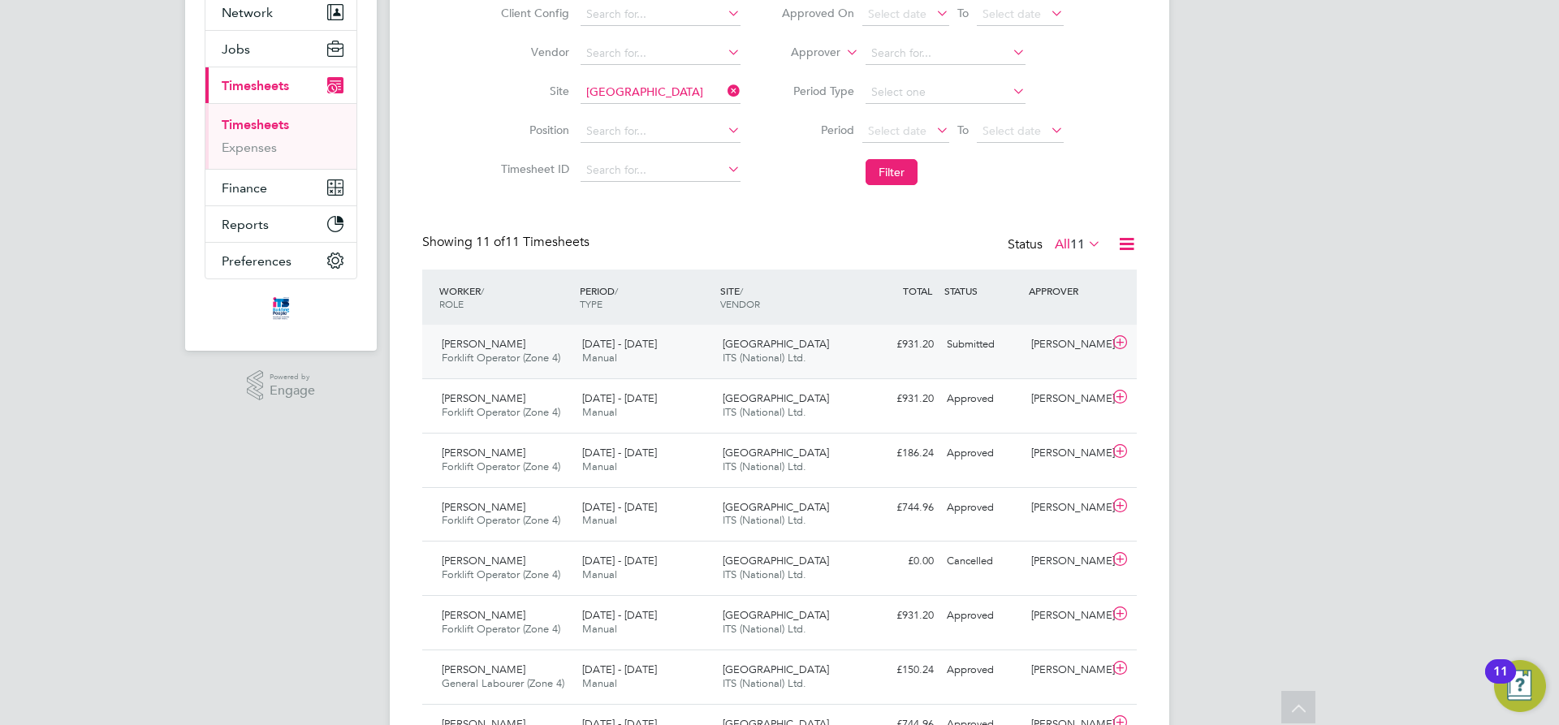 This screenshot has height=725, width=1559. I want to click on span: Jobs, so click(235, 49).